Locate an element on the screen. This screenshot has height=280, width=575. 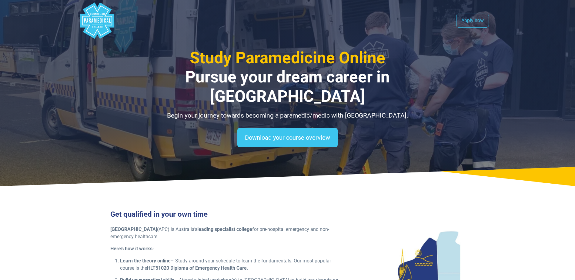
span: Study Paramedicine Online is located at coordinates (287, 58).